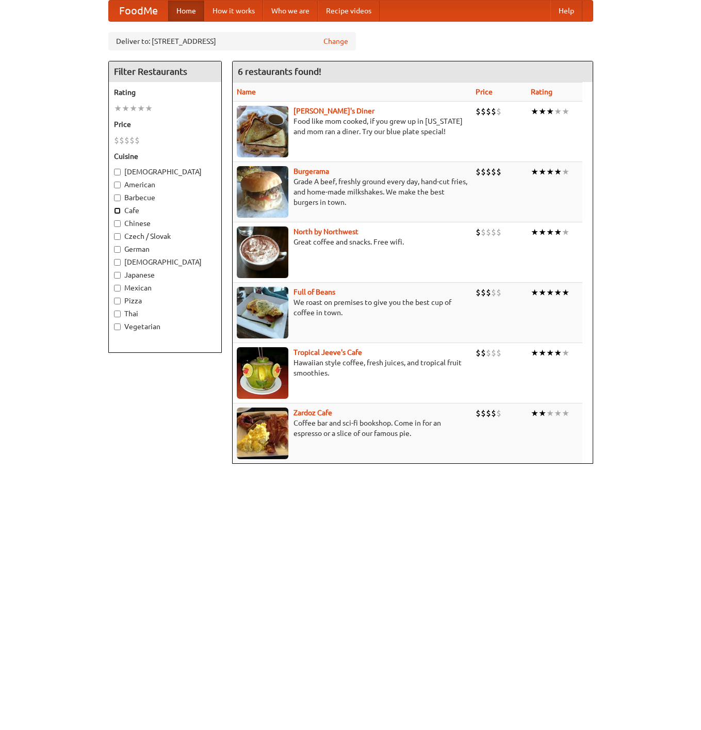 The height and width of the screenshot is (730, 701). Describe the element at coordinates (117, 249) in the screenshot. I see `input: German` at that location.